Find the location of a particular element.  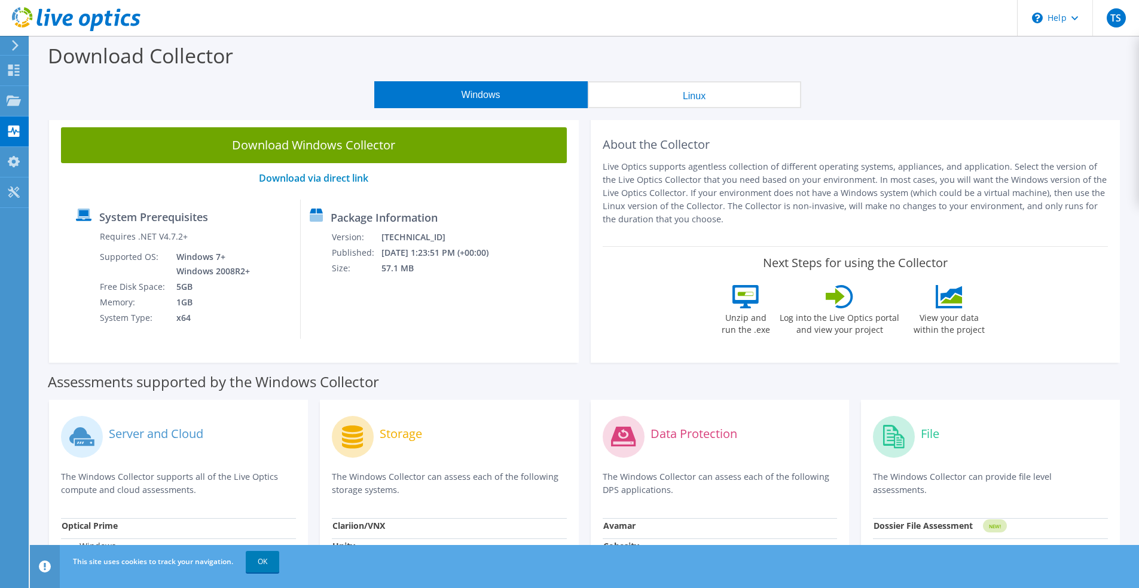

p: Live Optics supports agentless collection of different operating systems, appliances, and applica... is located at coordinates (856, 193).